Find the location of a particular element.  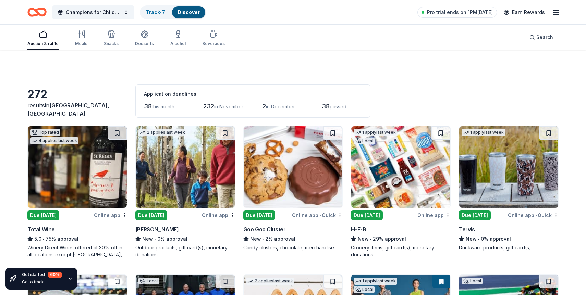

div: Go to track is located at coordinates (42, 282).